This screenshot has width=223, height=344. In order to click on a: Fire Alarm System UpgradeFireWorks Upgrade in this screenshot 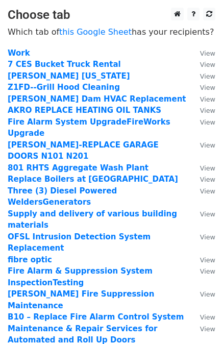, I will do `click(89, 128)`.